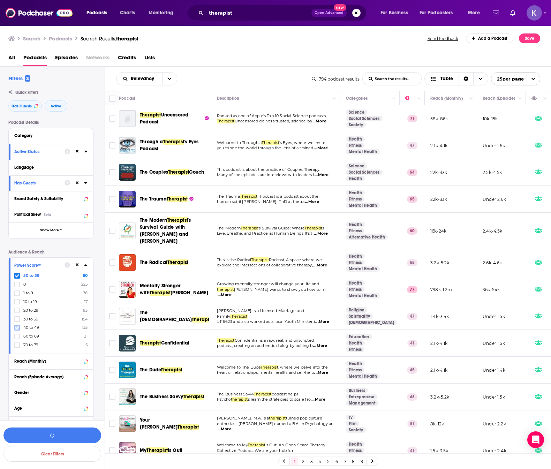 This screenshot has width=551, height=469. What do you see at coordinates (150, 370) in the screenshot?
I see `span: The Dude` at bounding box center [150, 370].